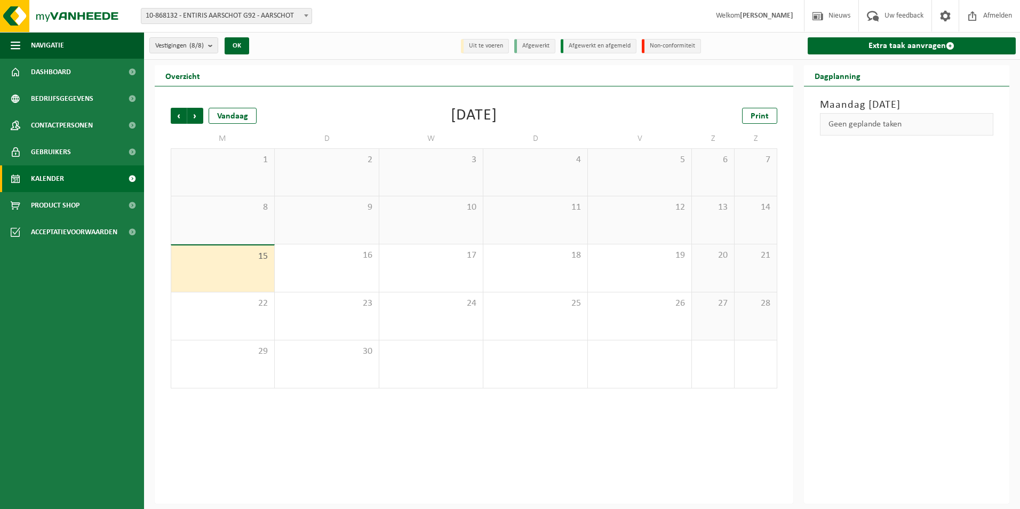 The width and height of the screenshot is (1020, 509). I want to click on span: 18, so click(535, 256).